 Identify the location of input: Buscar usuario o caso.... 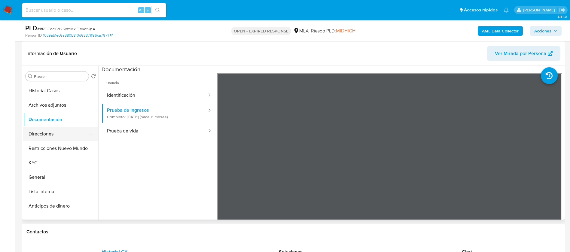
(94, 10).